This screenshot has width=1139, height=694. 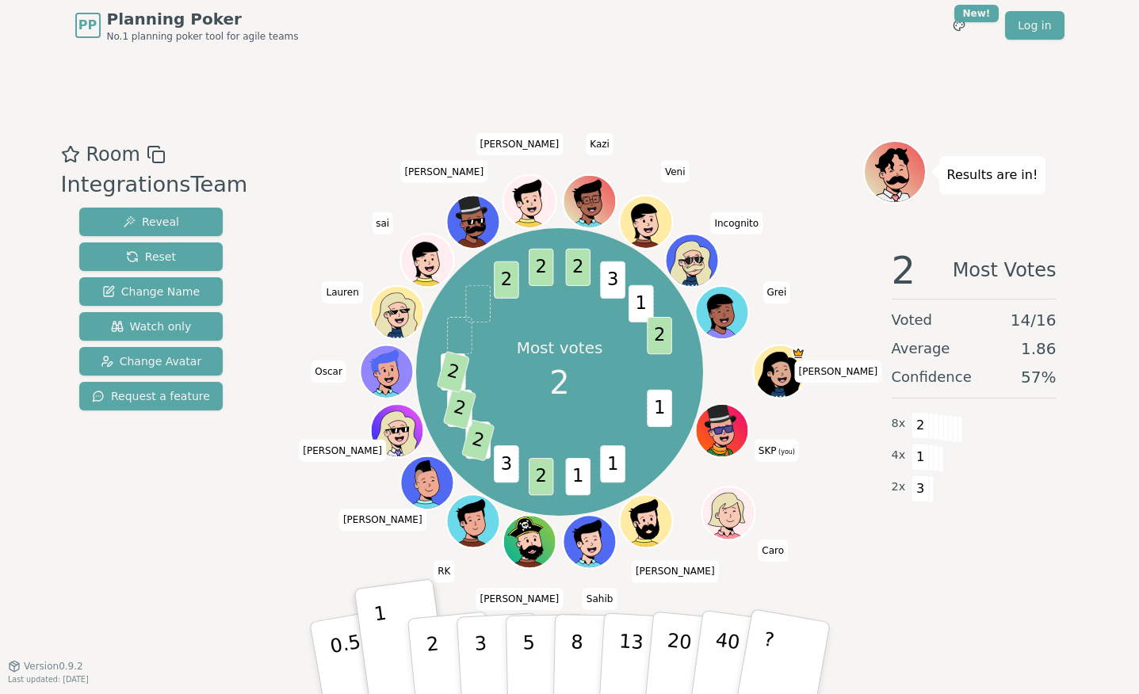 I want to click on a: Log in, so click(x=1035, y=25).